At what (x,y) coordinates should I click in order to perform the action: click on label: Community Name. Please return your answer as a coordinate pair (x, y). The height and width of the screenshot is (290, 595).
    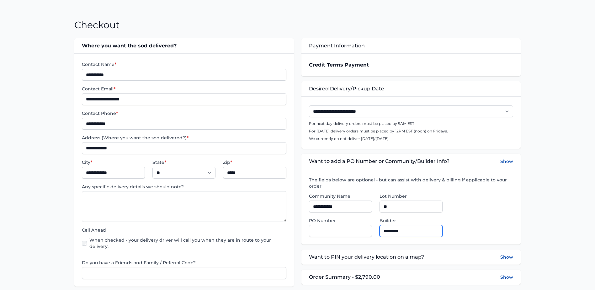
    Looking at the image, I should click on (340, 196).